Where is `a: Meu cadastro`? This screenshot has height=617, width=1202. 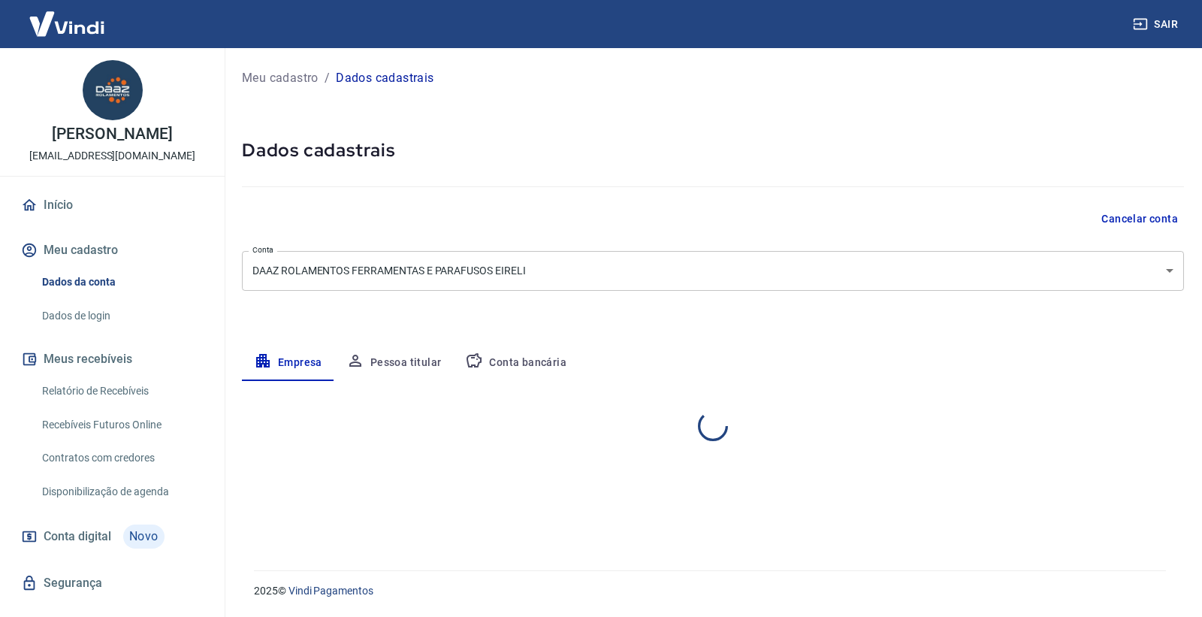 a: Meu cadastro is located at coordinates (280, 78).